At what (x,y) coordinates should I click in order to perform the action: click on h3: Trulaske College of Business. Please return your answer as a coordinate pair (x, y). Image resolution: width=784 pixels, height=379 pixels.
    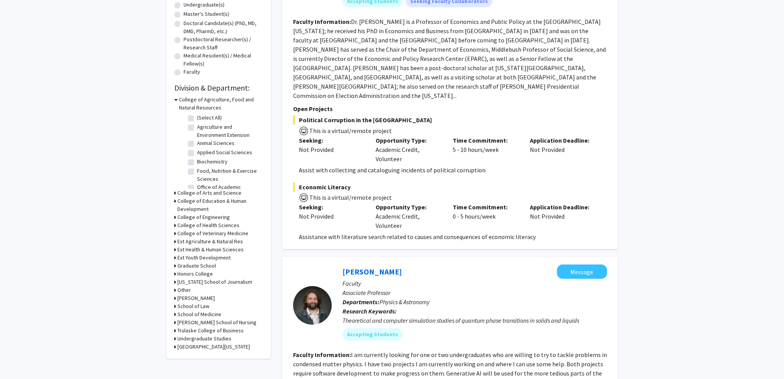
    Looking at the image, I should click on (210, 330).